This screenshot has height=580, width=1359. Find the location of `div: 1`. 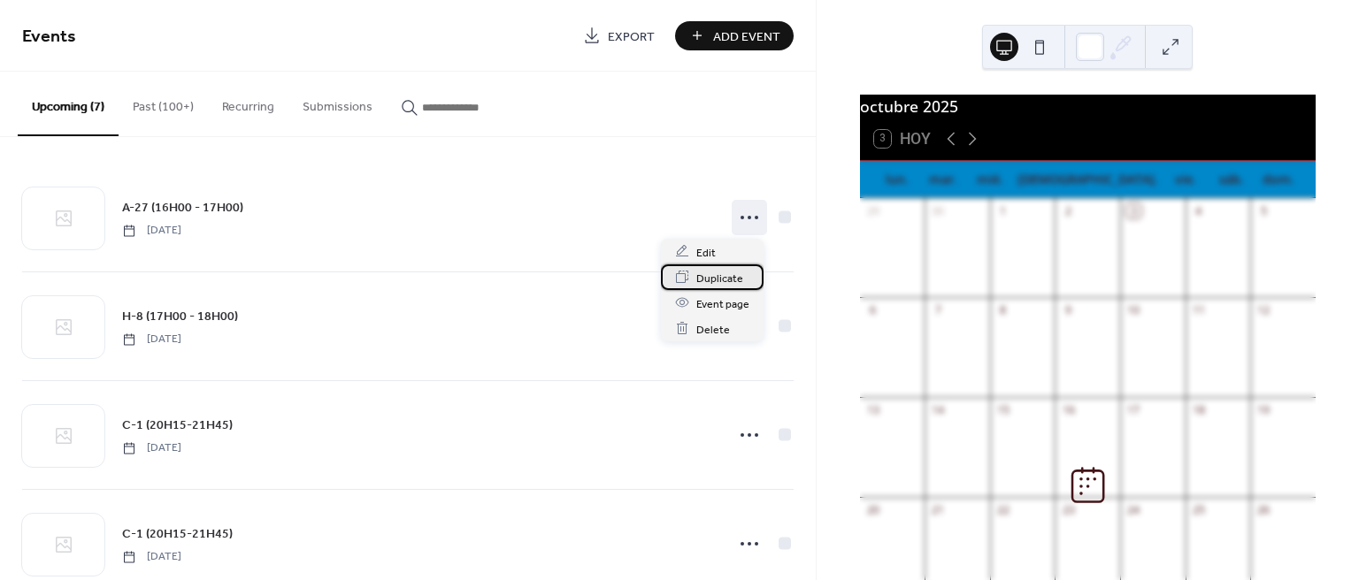

div: 1 is located at coordinates (1003, 211).